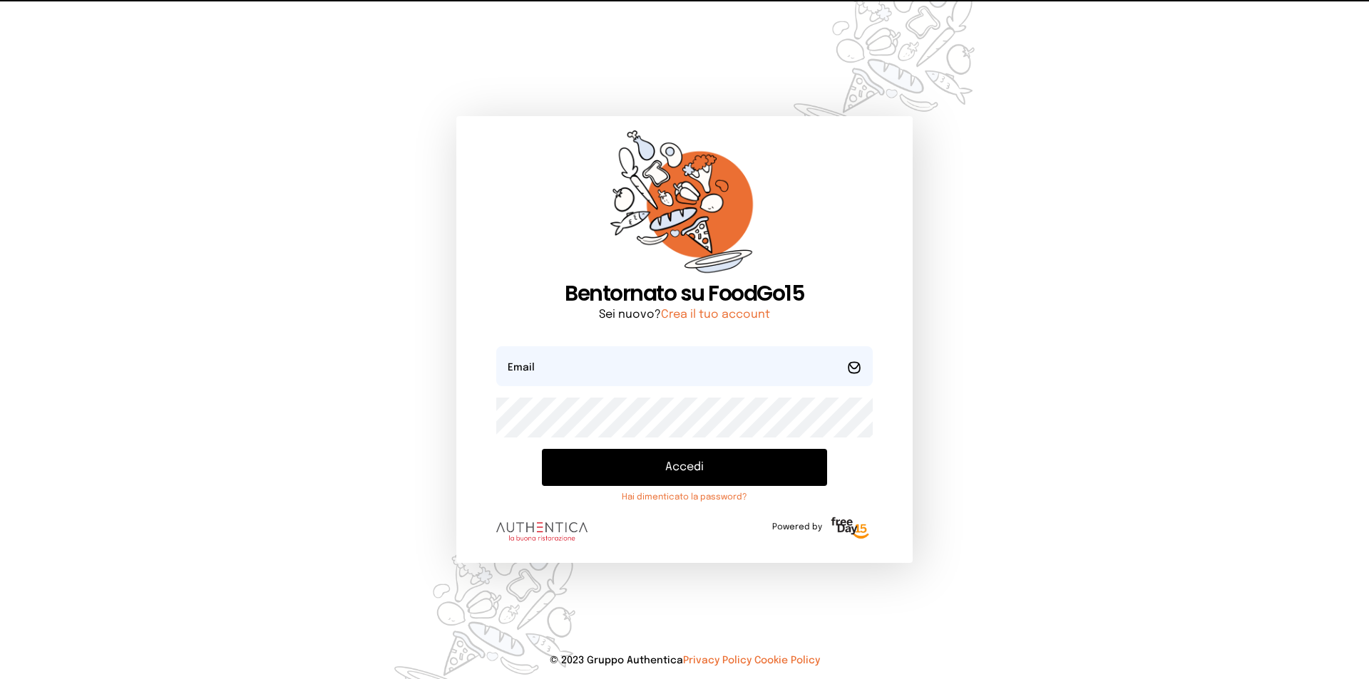 The height and width of the screenshot is (679, 1369). I want to click on a: Privacy Policy, so click(717, 661).